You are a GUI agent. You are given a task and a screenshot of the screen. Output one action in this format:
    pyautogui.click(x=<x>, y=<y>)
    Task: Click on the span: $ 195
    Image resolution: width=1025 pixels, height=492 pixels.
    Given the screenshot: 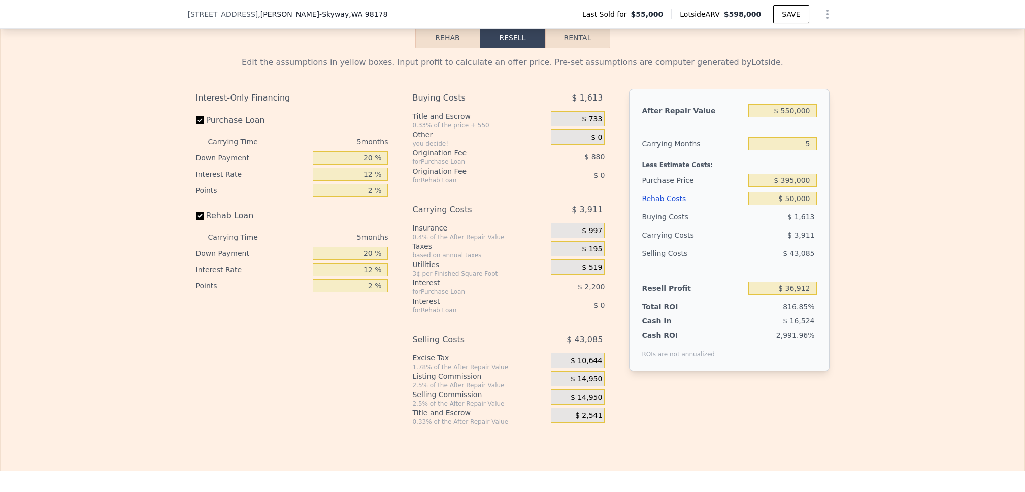 What is the action you would take?
    pyautogui.click(x=592, y=249)
    